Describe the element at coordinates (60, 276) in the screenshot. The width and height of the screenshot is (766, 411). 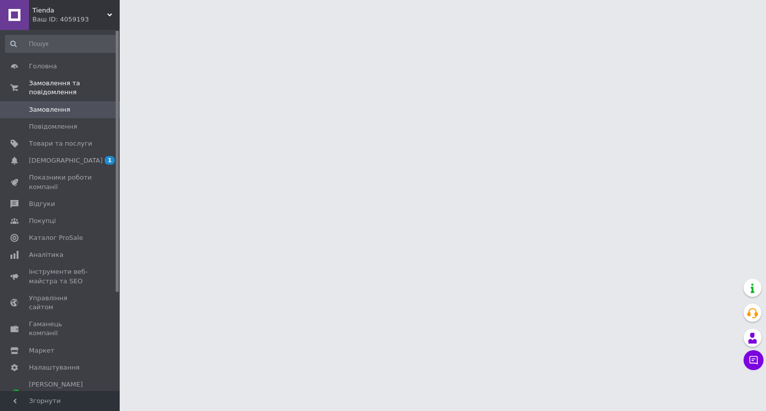
I see `span: Інструменти веб-майстра та SEO` at that location.